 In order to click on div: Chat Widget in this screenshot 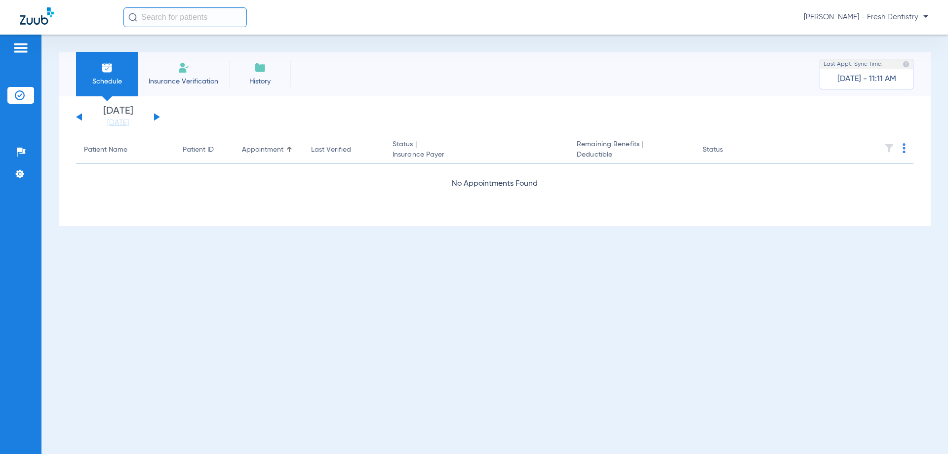, I will do `click(923, 430)`.